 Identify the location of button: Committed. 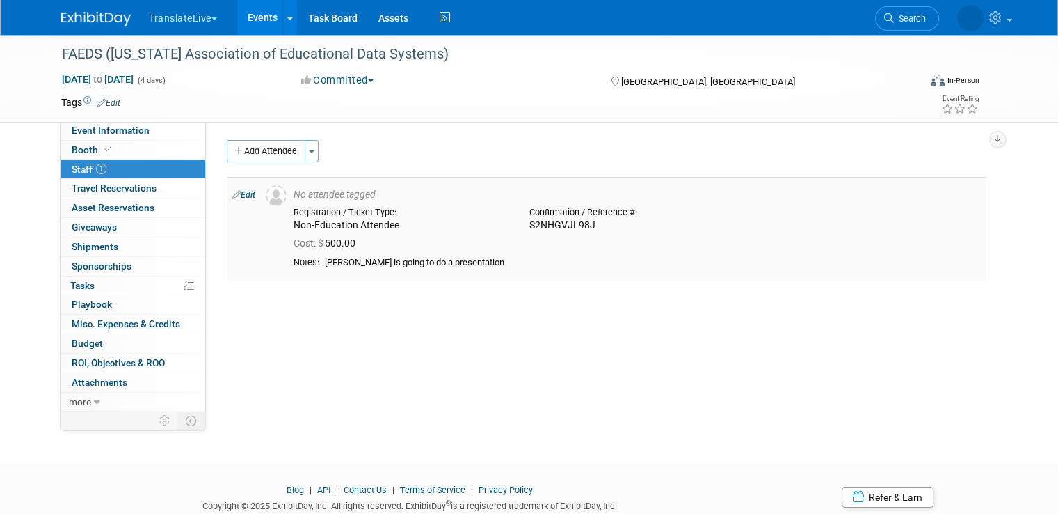
(337, 80).